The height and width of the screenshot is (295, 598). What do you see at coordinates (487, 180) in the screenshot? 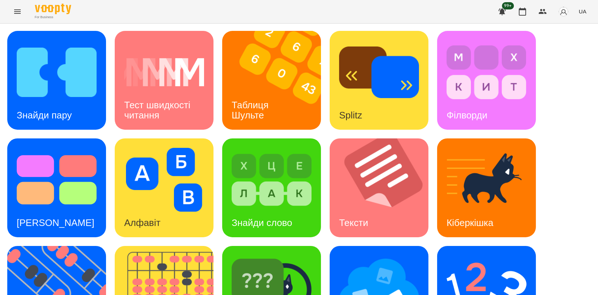
I see `img: Кіберкішка` at bounding box center [487, 180].